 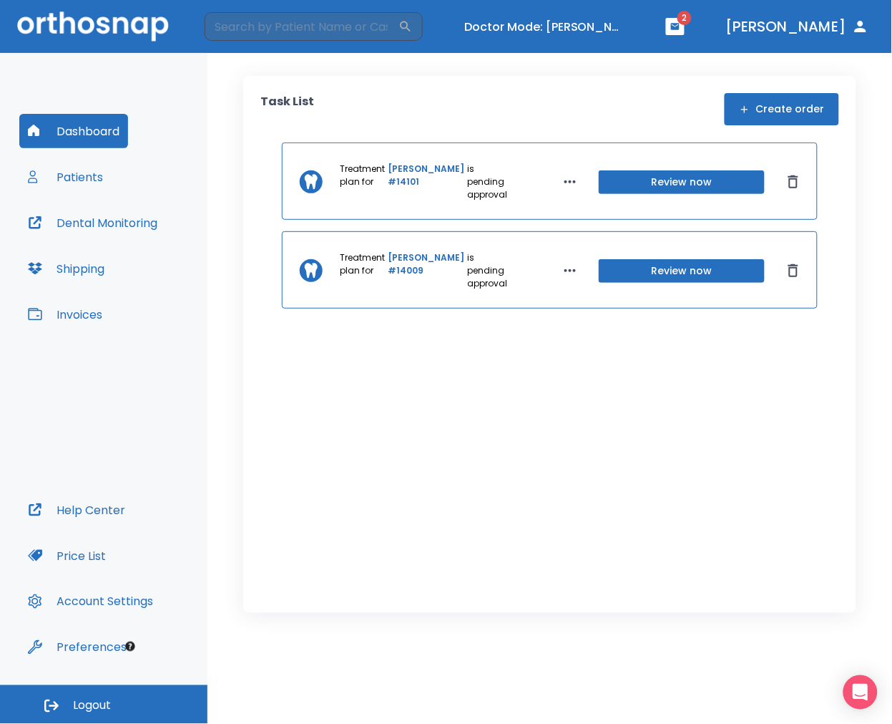 What do you see at coordinates (861, 692) in the screenshot?
I see `div: Open Intercom Messenger` at bounding box center [861, 692].